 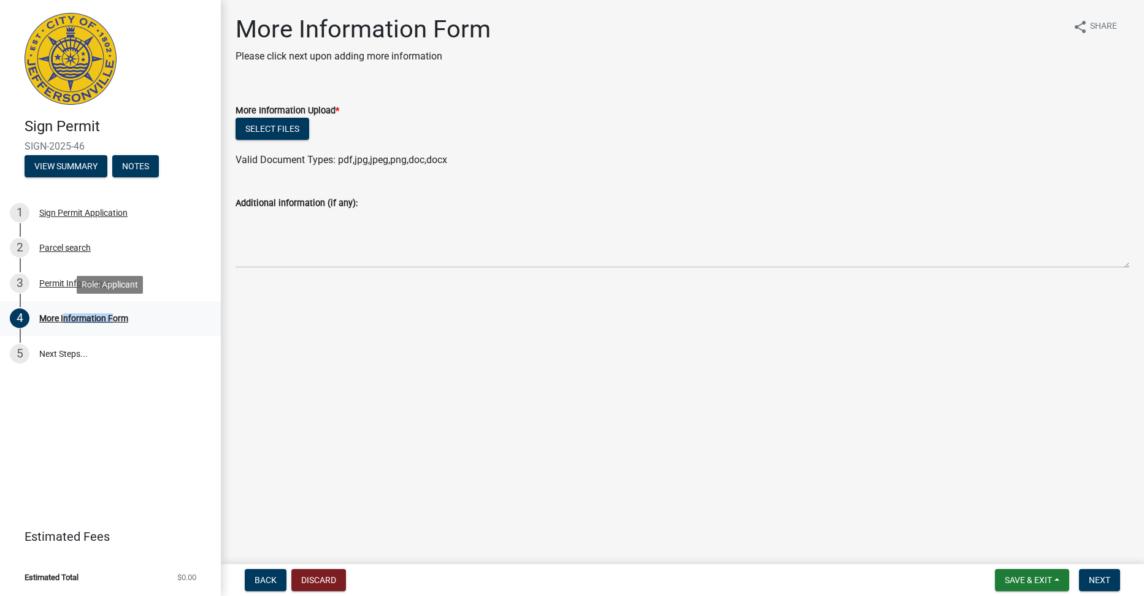 I want to click on button: Notes, so click(x=136, y=166).